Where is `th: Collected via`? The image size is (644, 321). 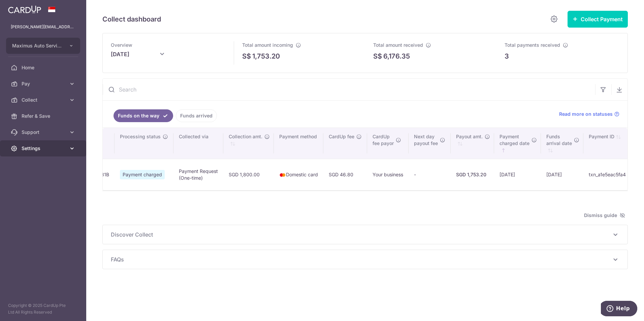
th: Collected via is located at coordinates (198, 143).